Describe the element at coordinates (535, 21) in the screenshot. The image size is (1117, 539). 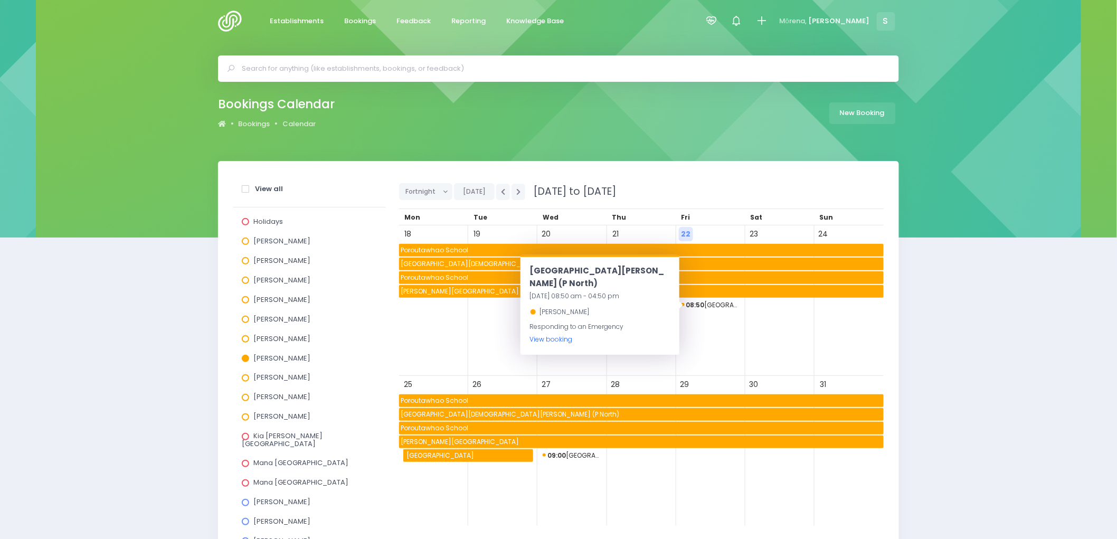
I see `a: Knowledge Base` at that location.